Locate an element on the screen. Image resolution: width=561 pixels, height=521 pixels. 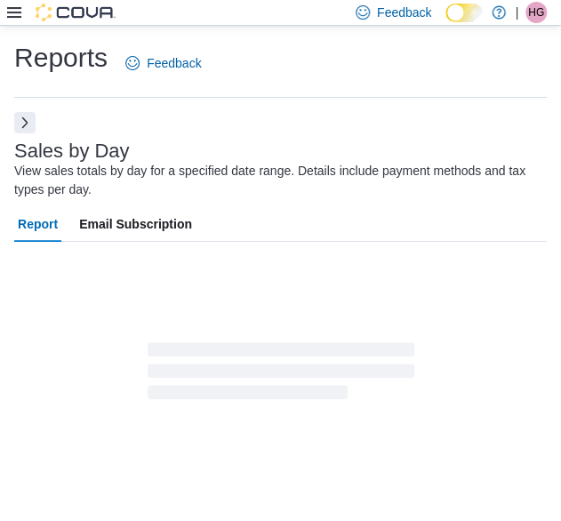
div: Hannah Gabriel is located at coordinates (536, 12).